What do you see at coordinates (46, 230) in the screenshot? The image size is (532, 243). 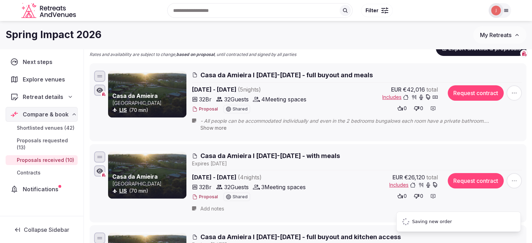 I see `span: Collapse Sidebar` at bounding box center [46, 230].